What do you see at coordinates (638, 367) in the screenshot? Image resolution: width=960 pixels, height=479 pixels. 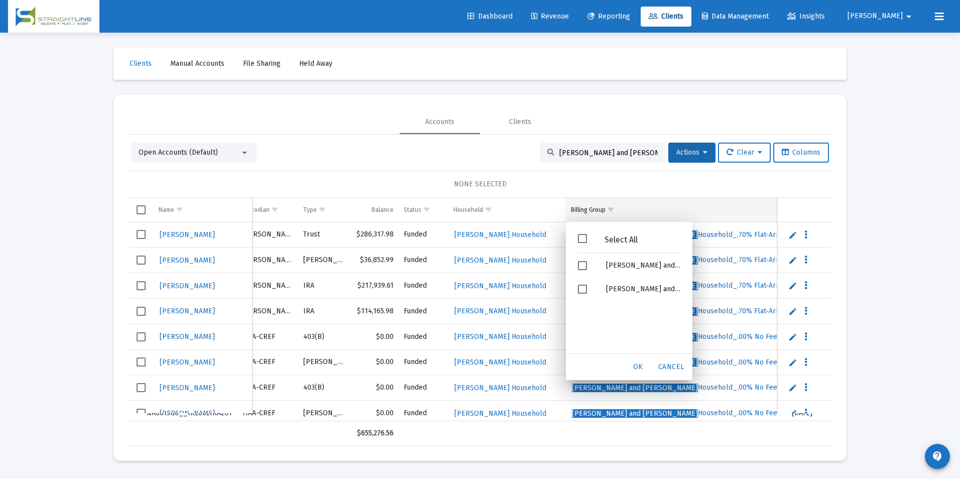 I see `span: OK` at bounding box center [638, 367].